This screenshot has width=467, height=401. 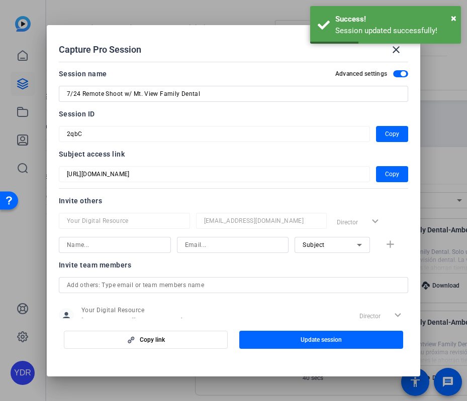 I want to click on div: Invite others, so click(x=233, y=201).